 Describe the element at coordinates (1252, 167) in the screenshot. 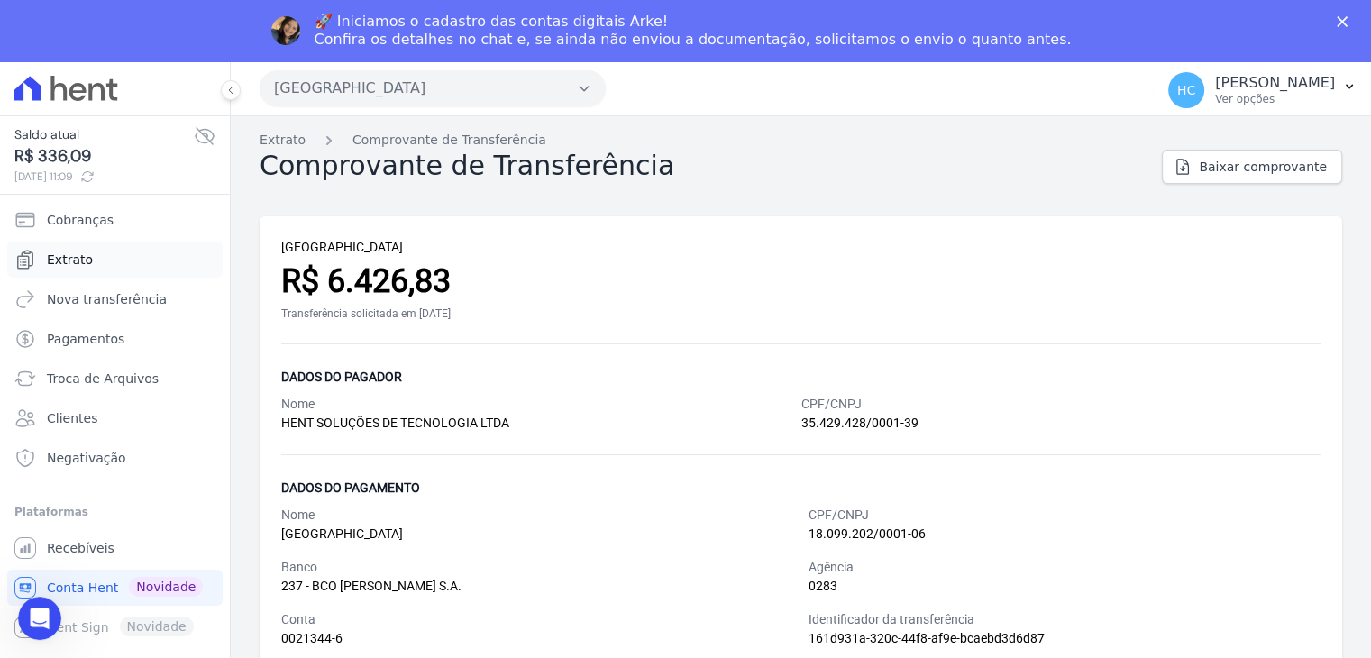

I see `a: Baixar comprovante` at that location.